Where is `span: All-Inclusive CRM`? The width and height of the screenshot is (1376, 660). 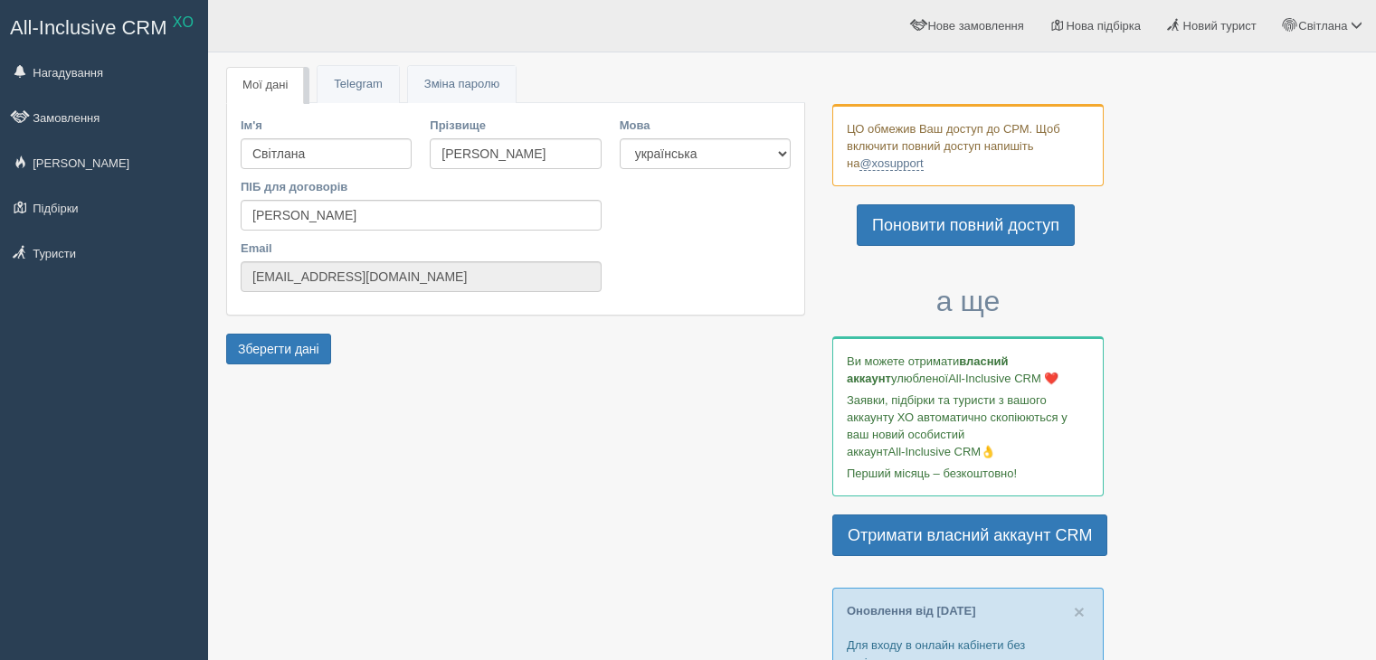
span: All-Inclusive CRM is located at coordinates (89, 27).